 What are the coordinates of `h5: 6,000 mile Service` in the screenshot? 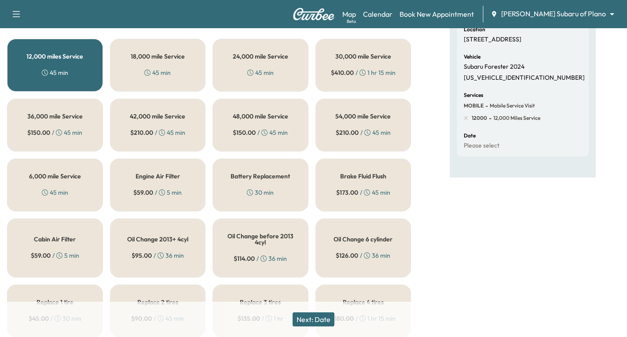 It's located at (55, 176).